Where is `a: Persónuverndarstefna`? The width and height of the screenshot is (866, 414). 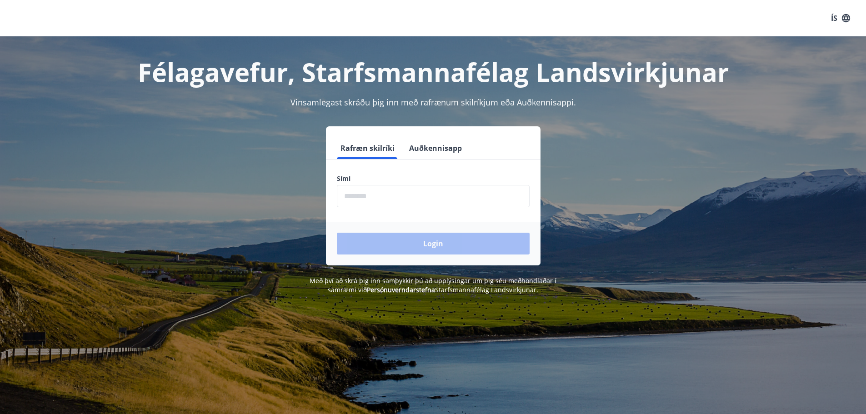
a: Persónuverndarstefna is located at coordinates (401, 290).